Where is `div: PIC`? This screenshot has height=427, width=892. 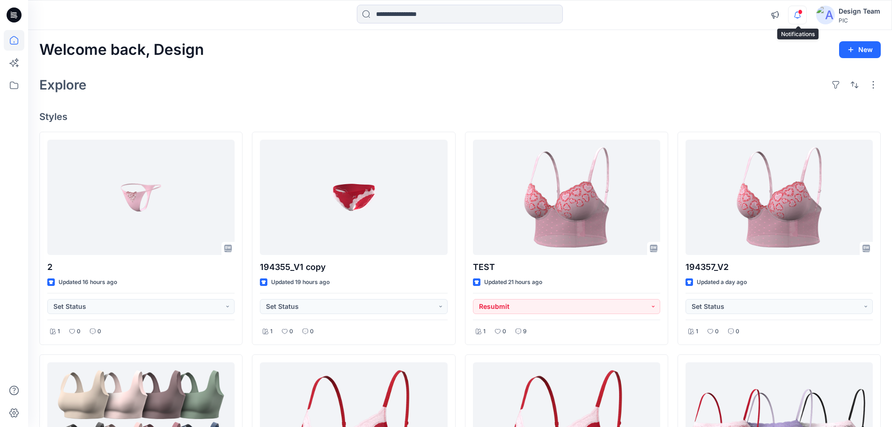 div: PIC is located at coordinates (860, 20).